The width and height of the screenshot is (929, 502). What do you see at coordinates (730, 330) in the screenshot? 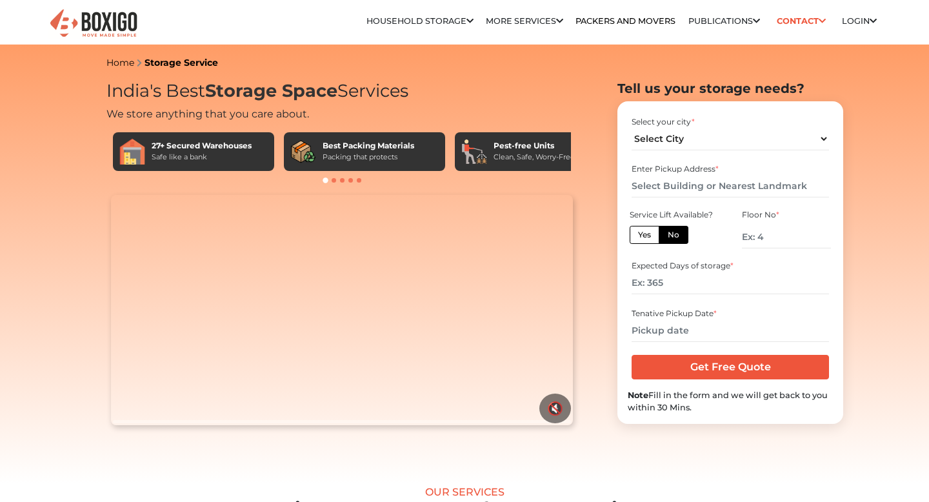
I see `input: Pickup date` at bounding box center [730, 330].